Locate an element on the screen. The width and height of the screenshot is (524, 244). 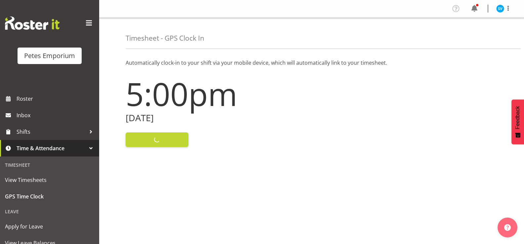
span: Inbox is located at coordinates (56, 115).